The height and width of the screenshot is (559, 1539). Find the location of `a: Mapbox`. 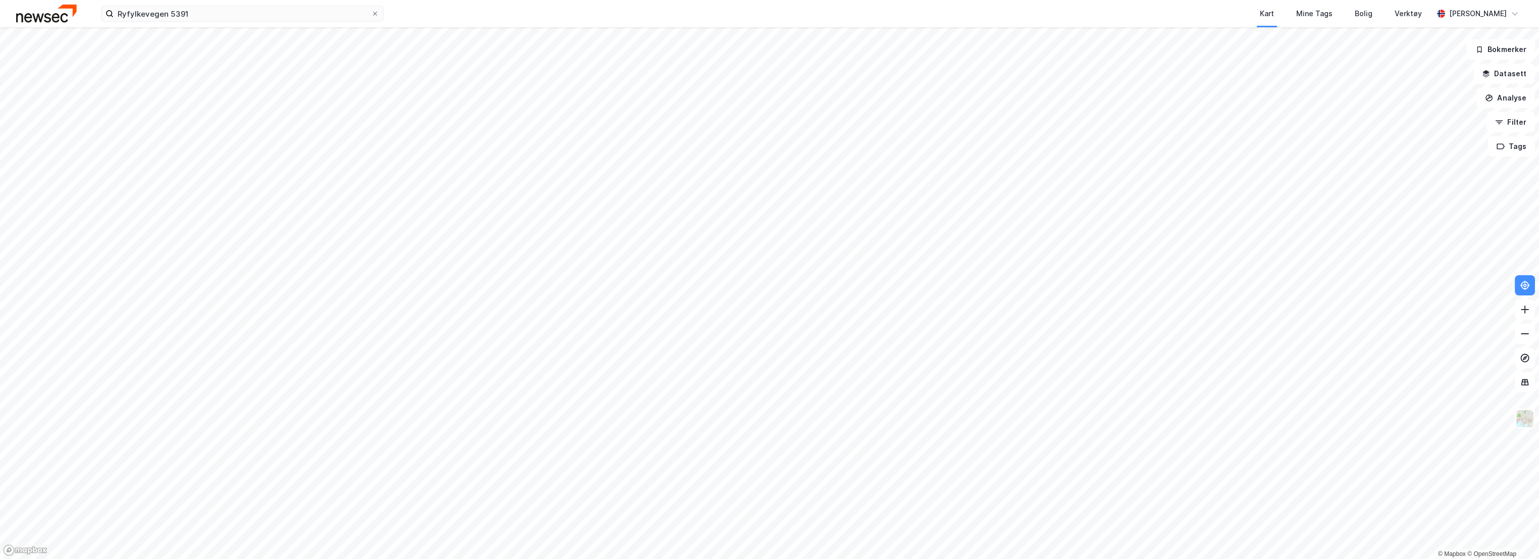

a: Mapbox is located at coordinates (1452, 554).